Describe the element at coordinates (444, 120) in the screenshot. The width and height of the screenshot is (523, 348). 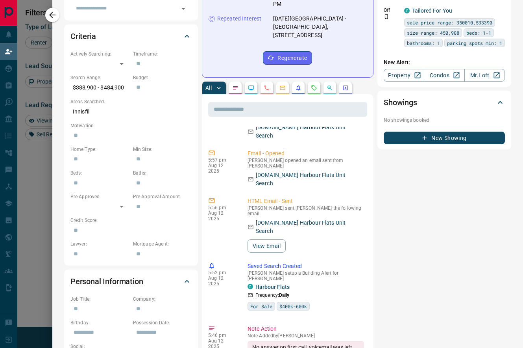
I see `p: No showings booked` at that location.